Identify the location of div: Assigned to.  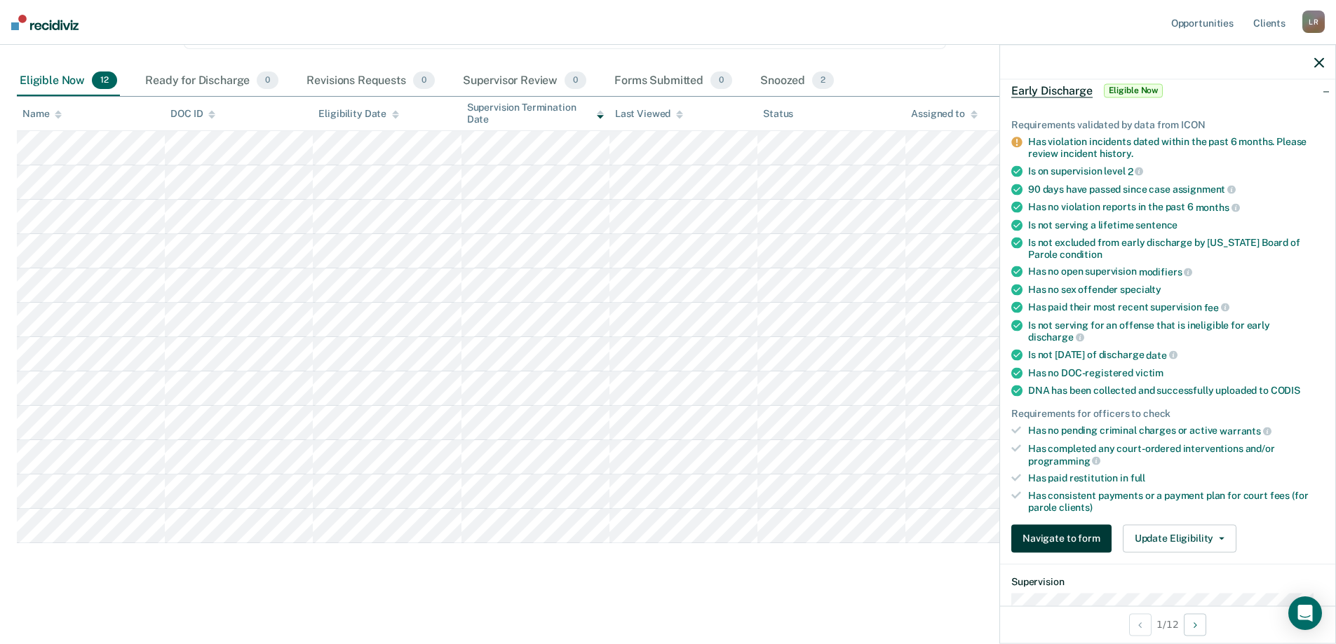
(944, 114).